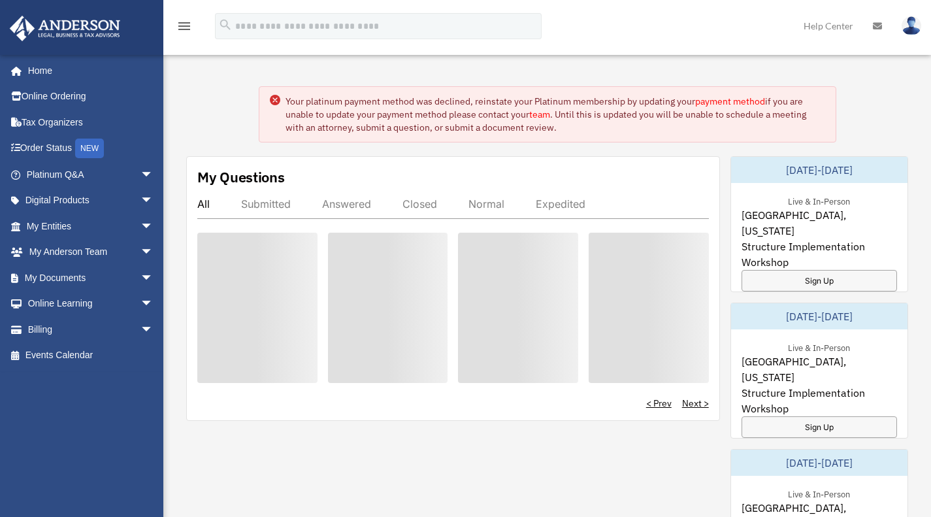 The image size is (931, 517). What do you see at coordinates (695, 403) in the screenshot?
I see `a: Next >` at bounding box center [695, 403].